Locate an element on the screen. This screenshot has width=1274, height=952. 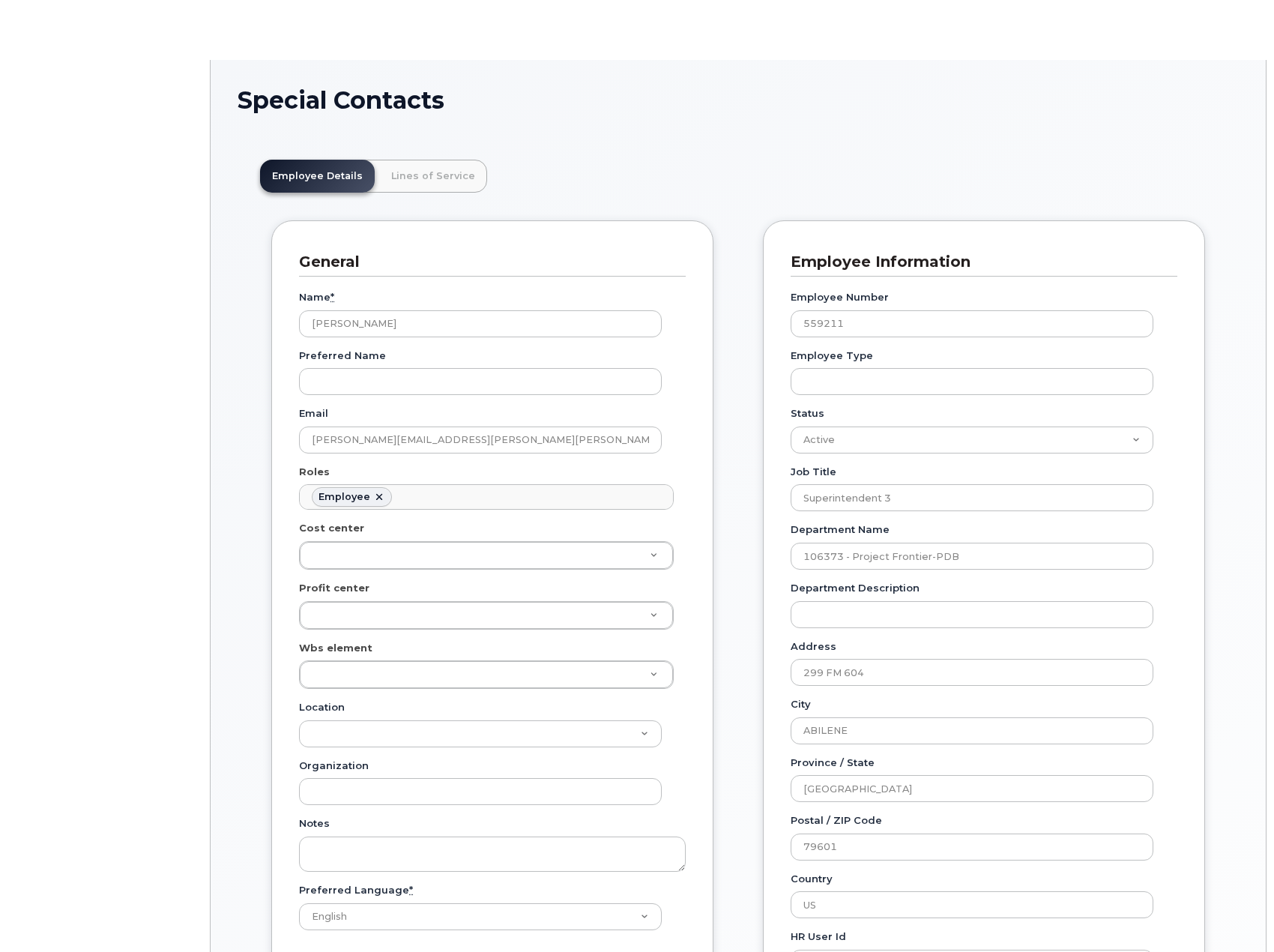
label: Name is located at coordinates (316, 297).